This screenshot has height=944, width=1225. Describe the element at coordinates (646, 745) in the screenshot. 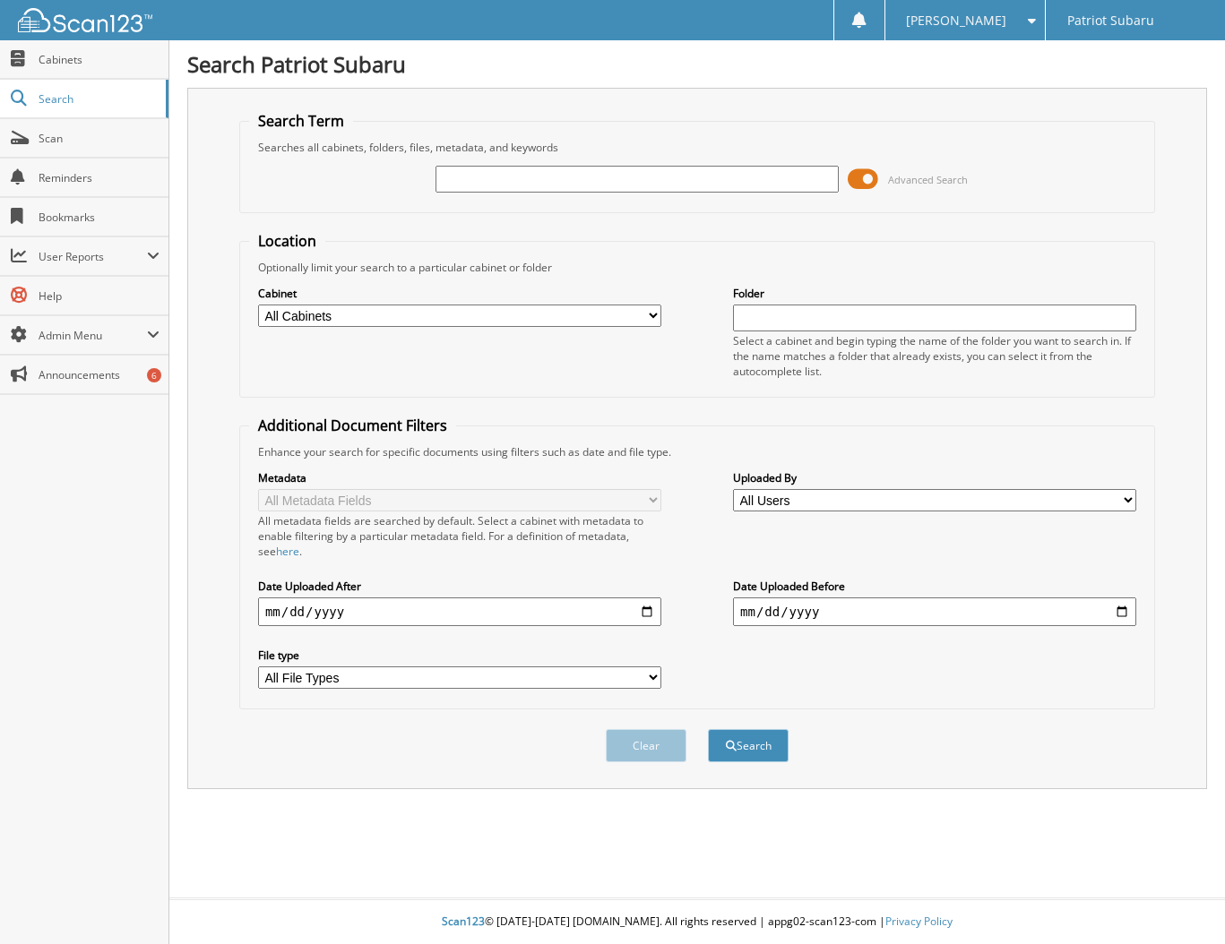

I see `button: Clear` at that location.